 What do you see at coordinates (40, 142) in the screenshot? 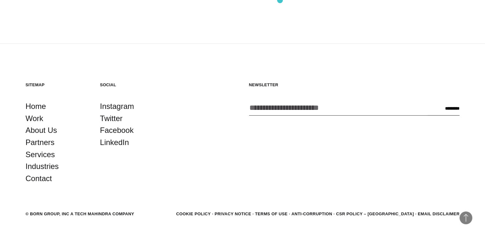
I see `a: Partners` at bounding box center [40, 142].